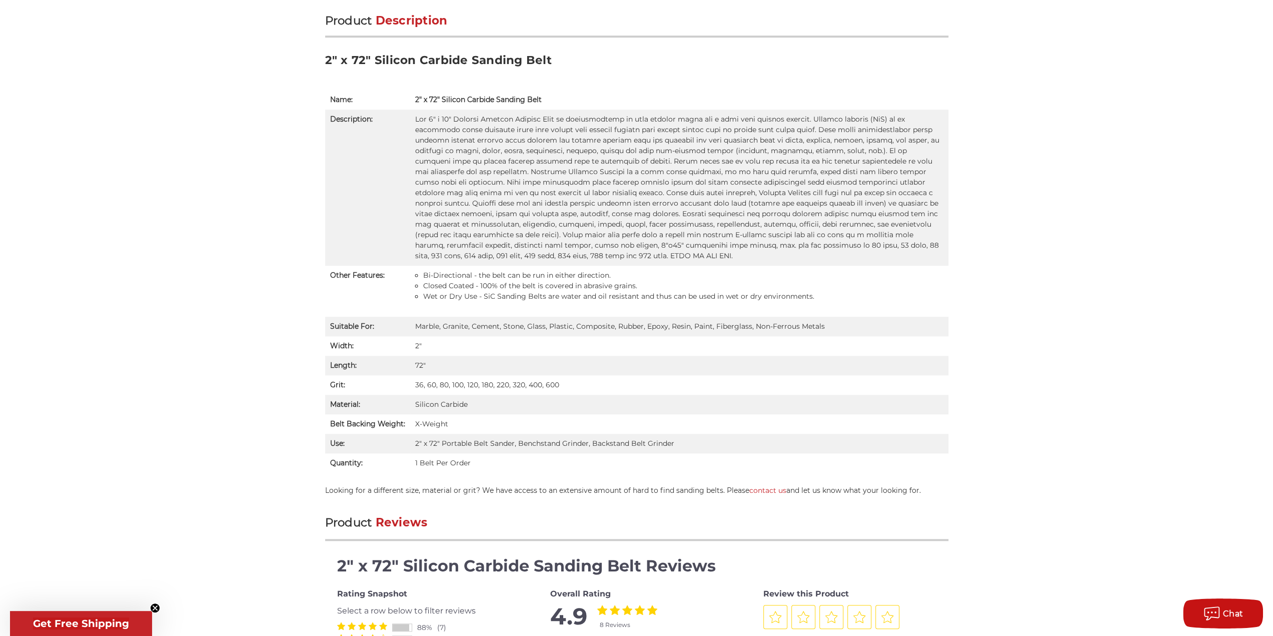 The width and height of the screenshot is (1273, 636). Describe the element at coordinates (341, 100) in the screenshot. I see `strong: Name:` at that location.